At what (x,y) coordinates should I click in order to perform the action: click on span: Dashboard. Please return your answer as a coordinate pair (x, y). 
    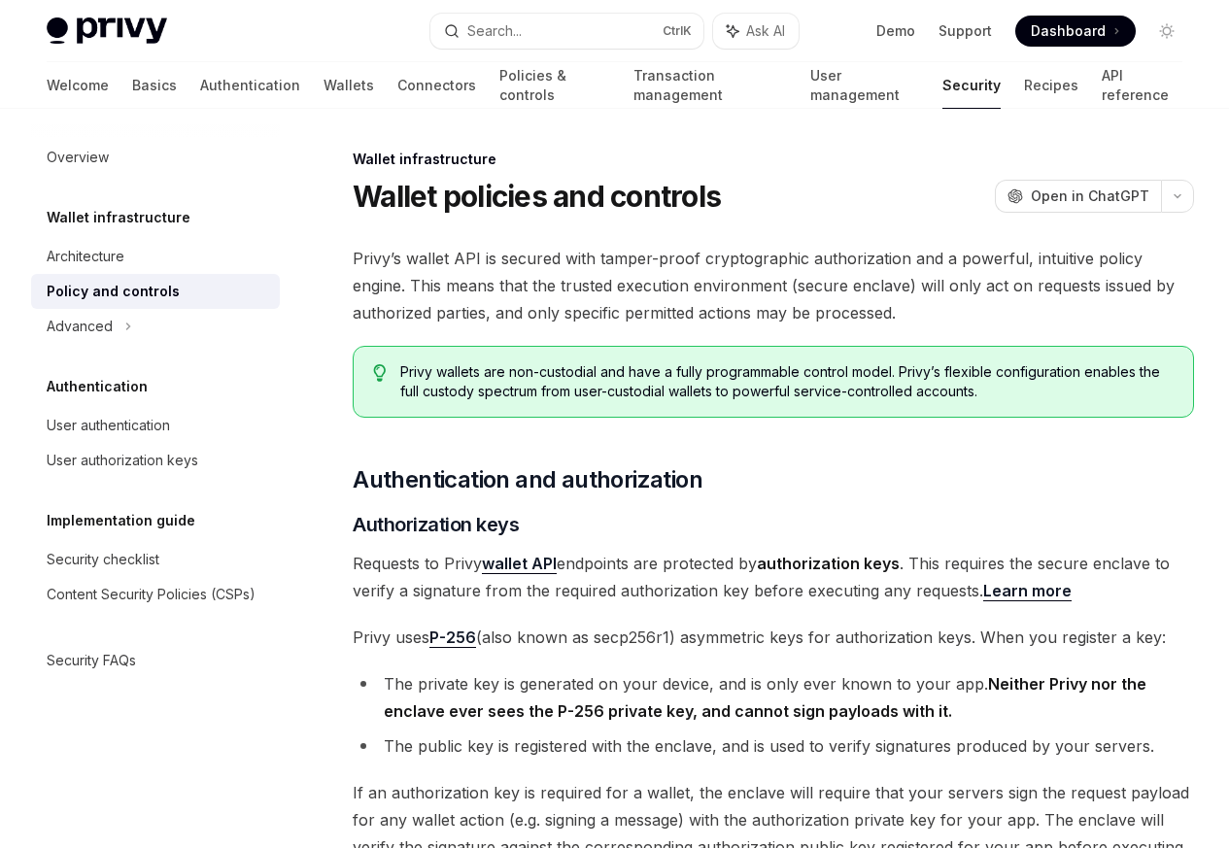
    Looking at the image, I should click on (1068, 31).